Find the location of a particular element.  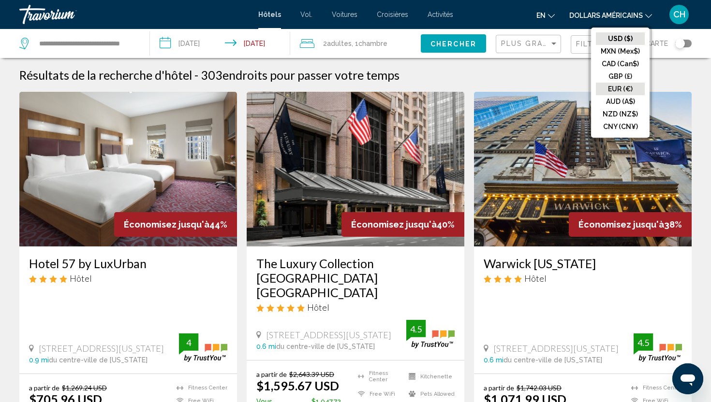

del: $1,742.03 USD is located at coordinates (539, 388).